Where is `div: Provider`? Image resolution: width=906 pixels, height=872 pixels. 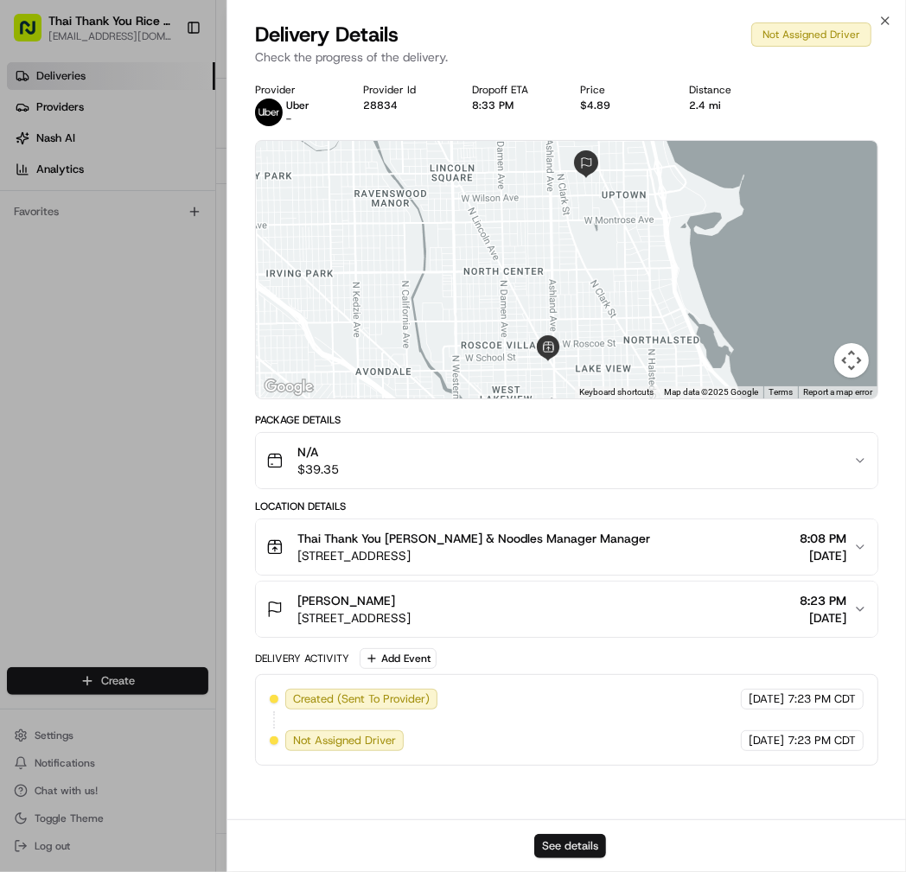 div: Provider is located at coordinates (296, 90).